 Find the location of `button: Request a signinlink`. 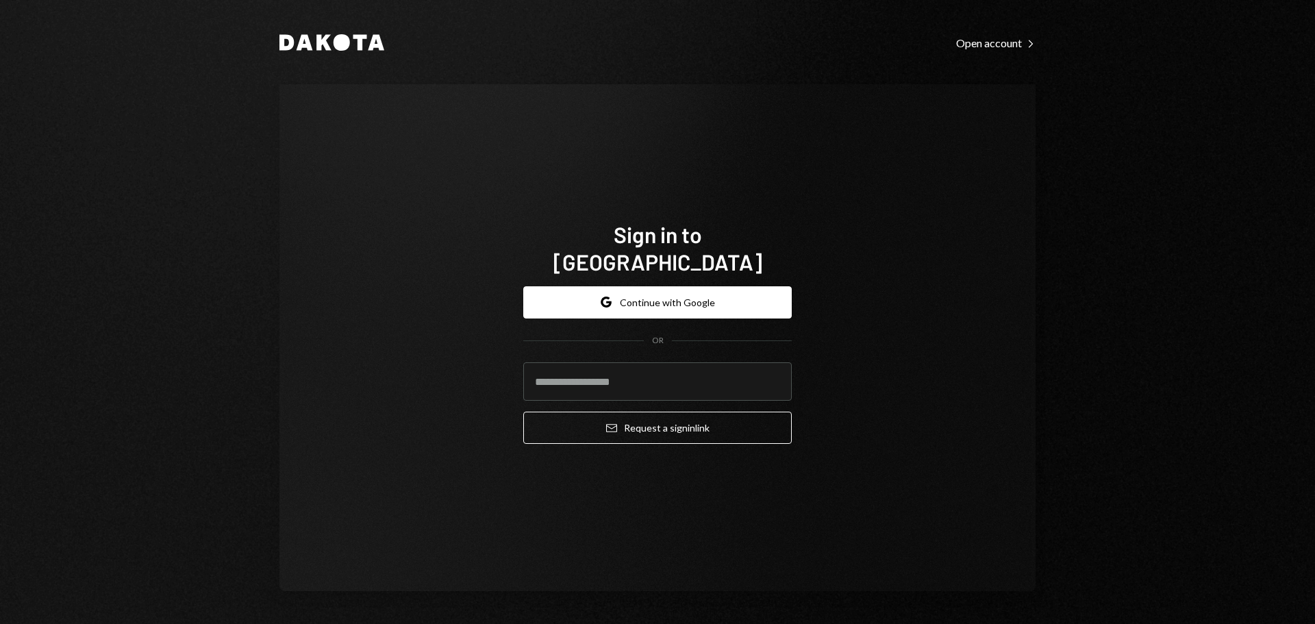

button: Request a signinlink is located at coordinates (658, 427).